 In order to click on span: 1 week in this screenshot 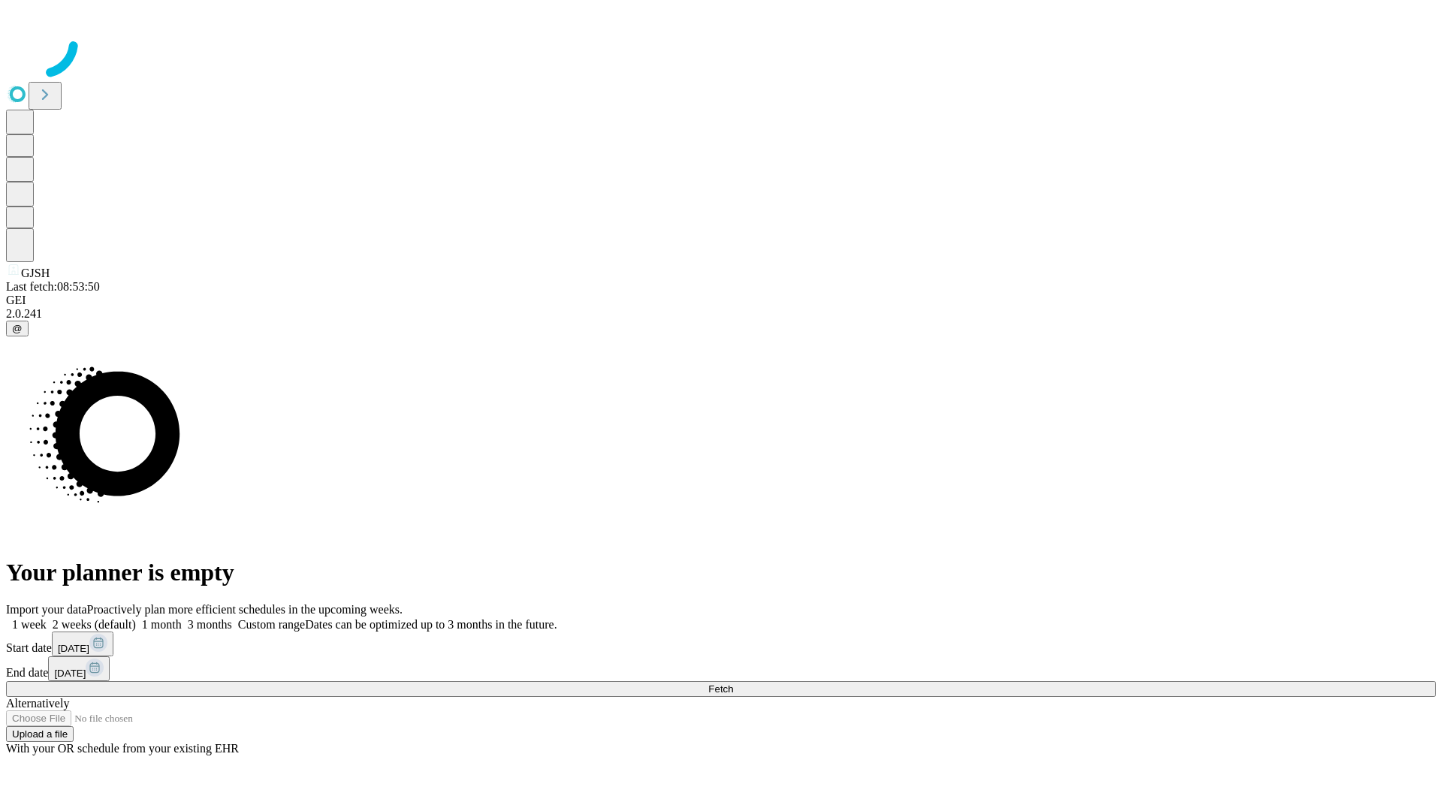, I will do `click(29, 624)`.